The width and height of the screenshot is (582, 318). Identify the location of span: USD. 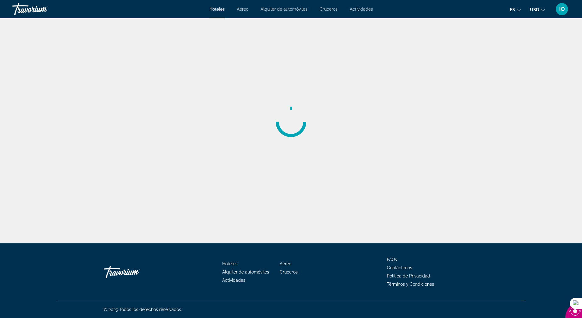
(535, 10).